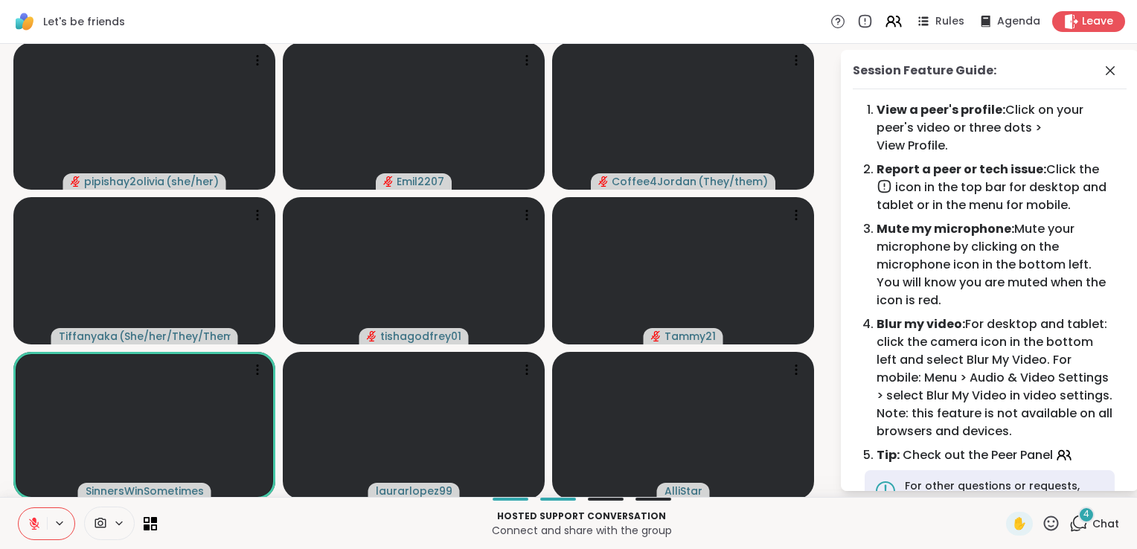 Image resolution: width=1137 pixels, height=549 pixels. Describe the element at coordinates (420, 336) in the screenshot. I see `span: tishagodfrey01` at that location.